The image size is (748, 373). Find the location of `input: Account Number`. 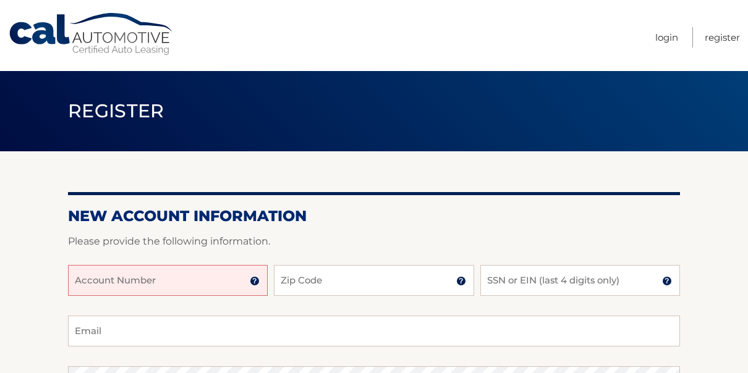

input: Account Number is located at coordinates (167, 281).